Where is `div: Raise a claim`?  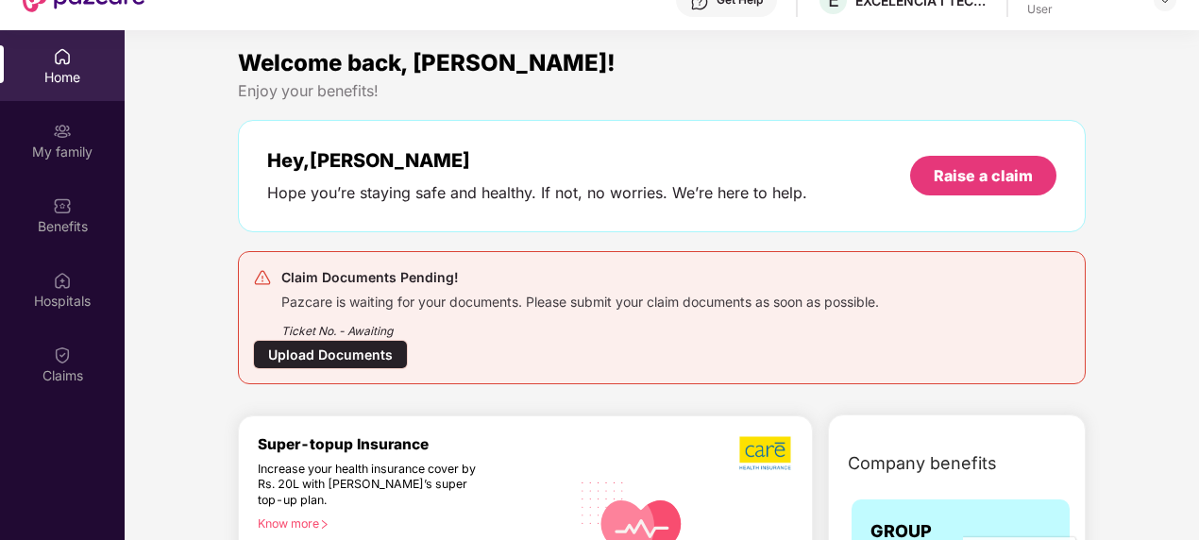 div: Raise a claim is located at coordinates (983, 176).